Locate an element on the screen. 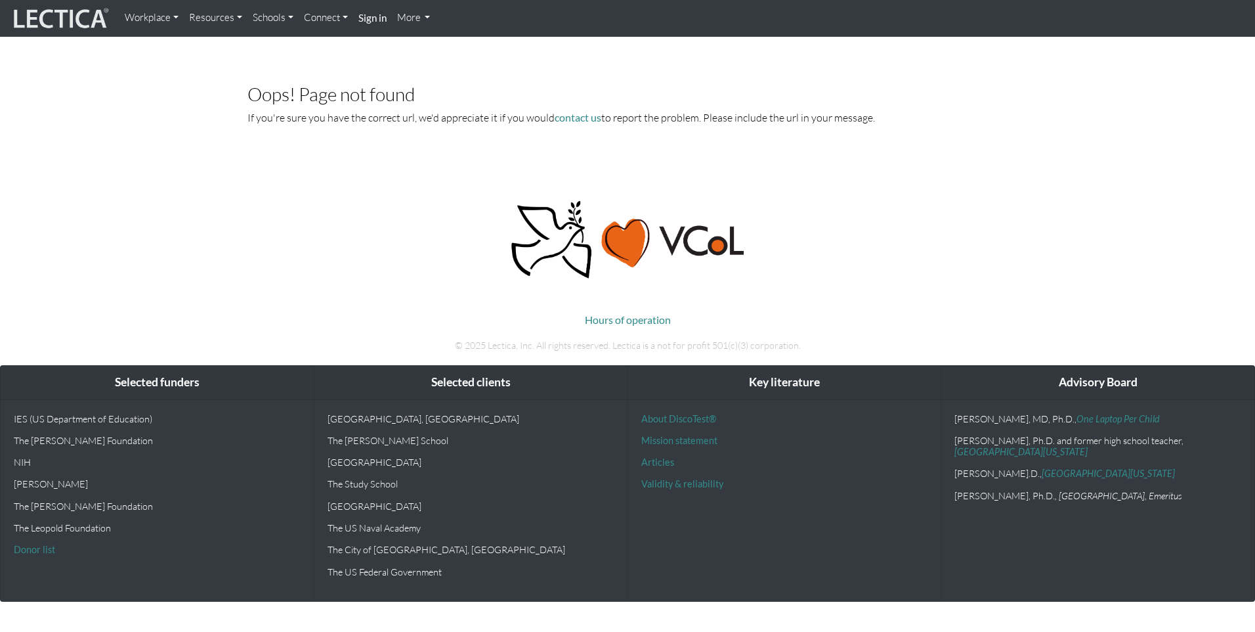 This screenshot has height=632, width=1255. div: Selected clients is located at coordinates (471, 382).